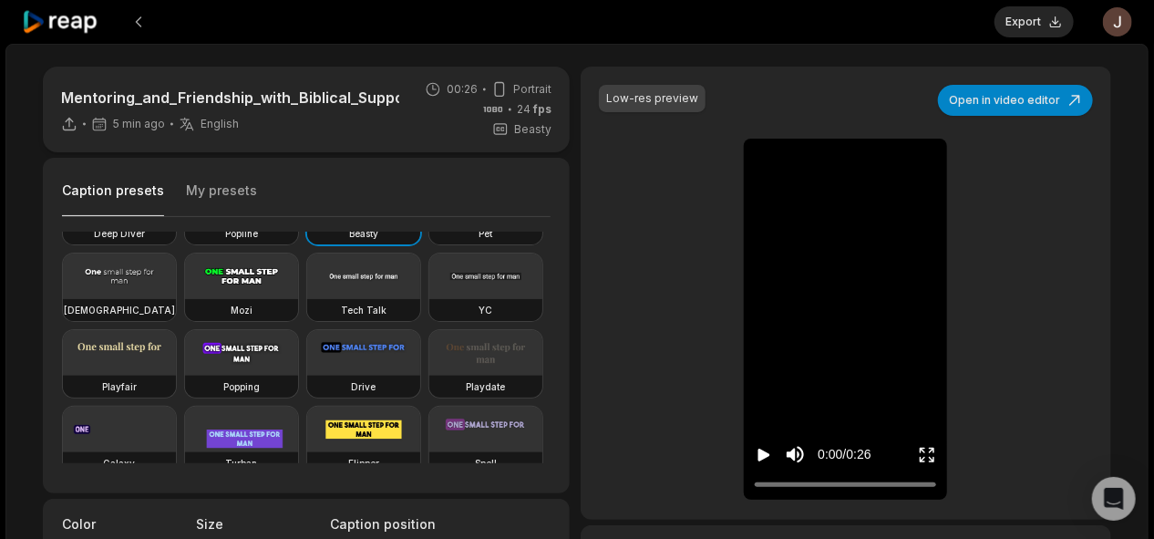 Image resolution: width=1154 pixels, height=539 pixels. Describe the element at coordinates (532, 89) in the screenshot. I see `span: Portrait` at that location.